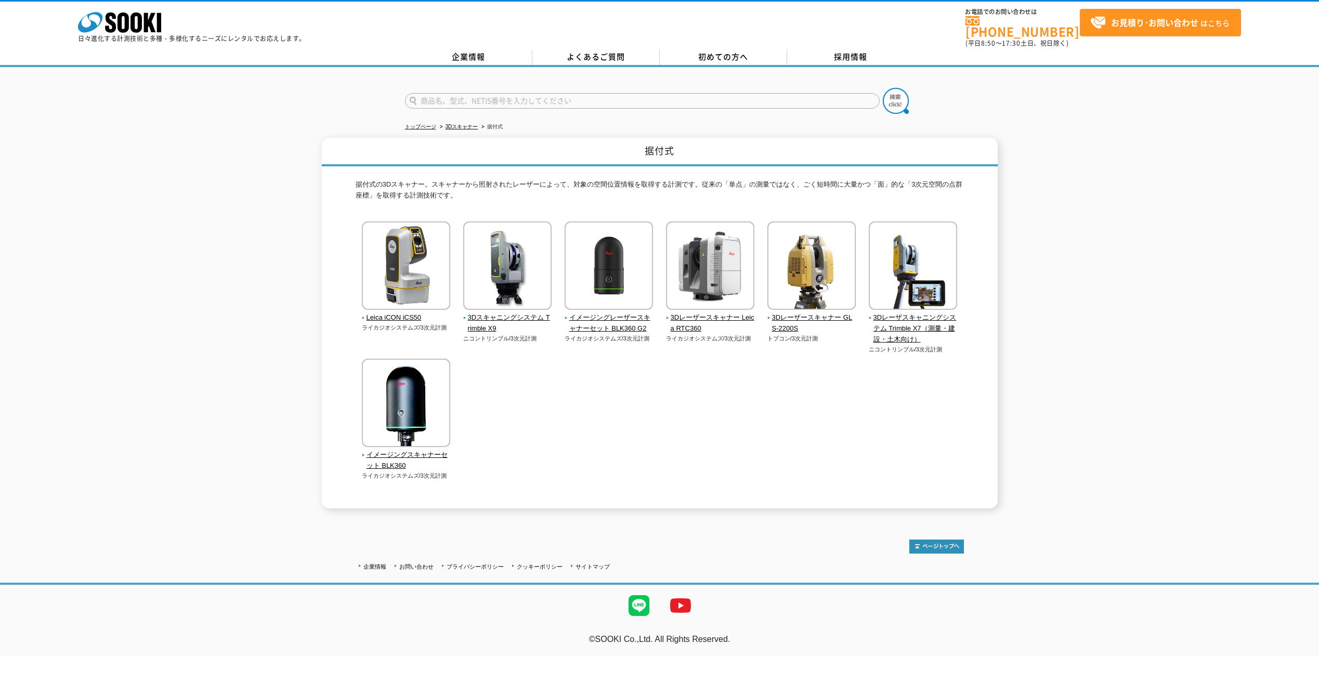  I want to click on img: イメージングレーザースキャナーセット BLK360 G2, so click(609, 267).